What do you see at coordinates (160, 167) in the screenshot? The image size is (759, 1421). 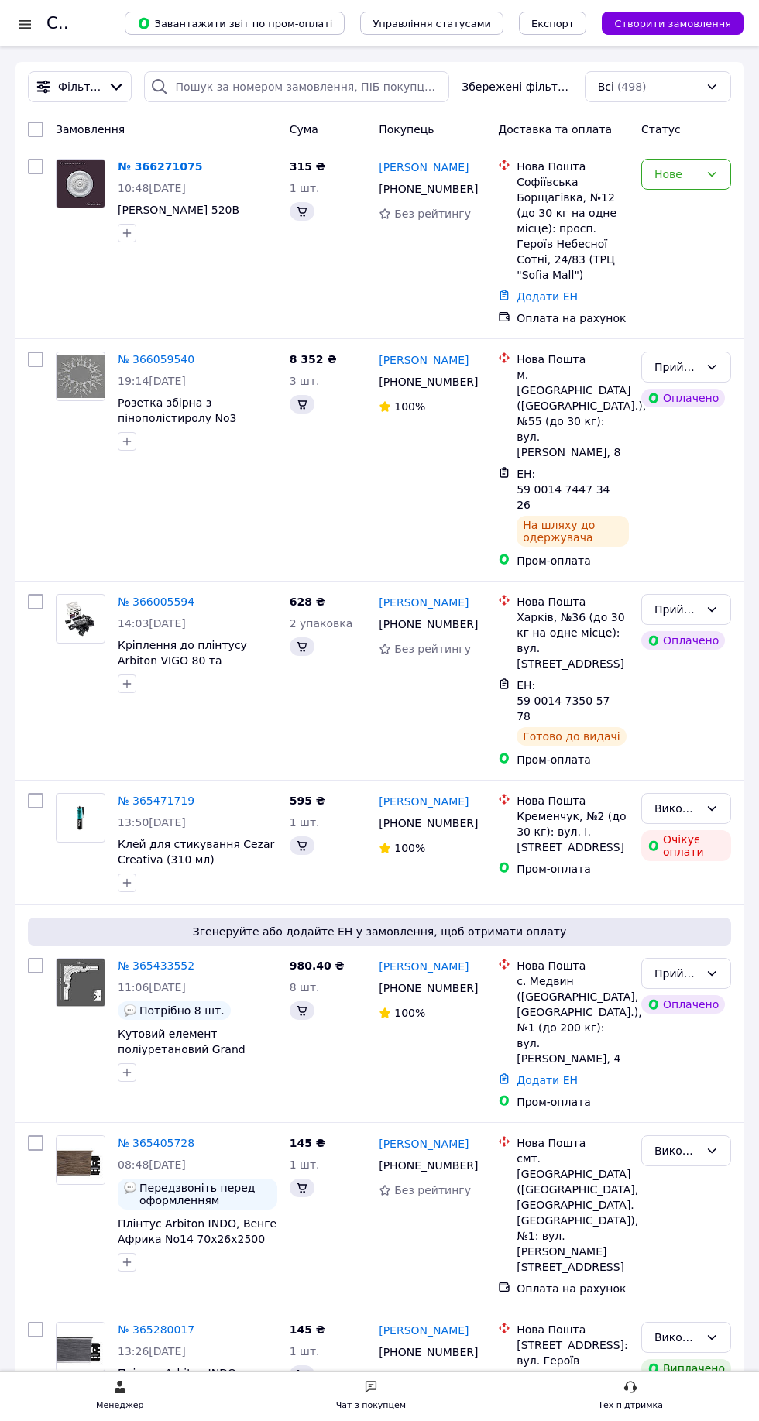 I see `a: № 366271075` at bounding box center [160, 167].